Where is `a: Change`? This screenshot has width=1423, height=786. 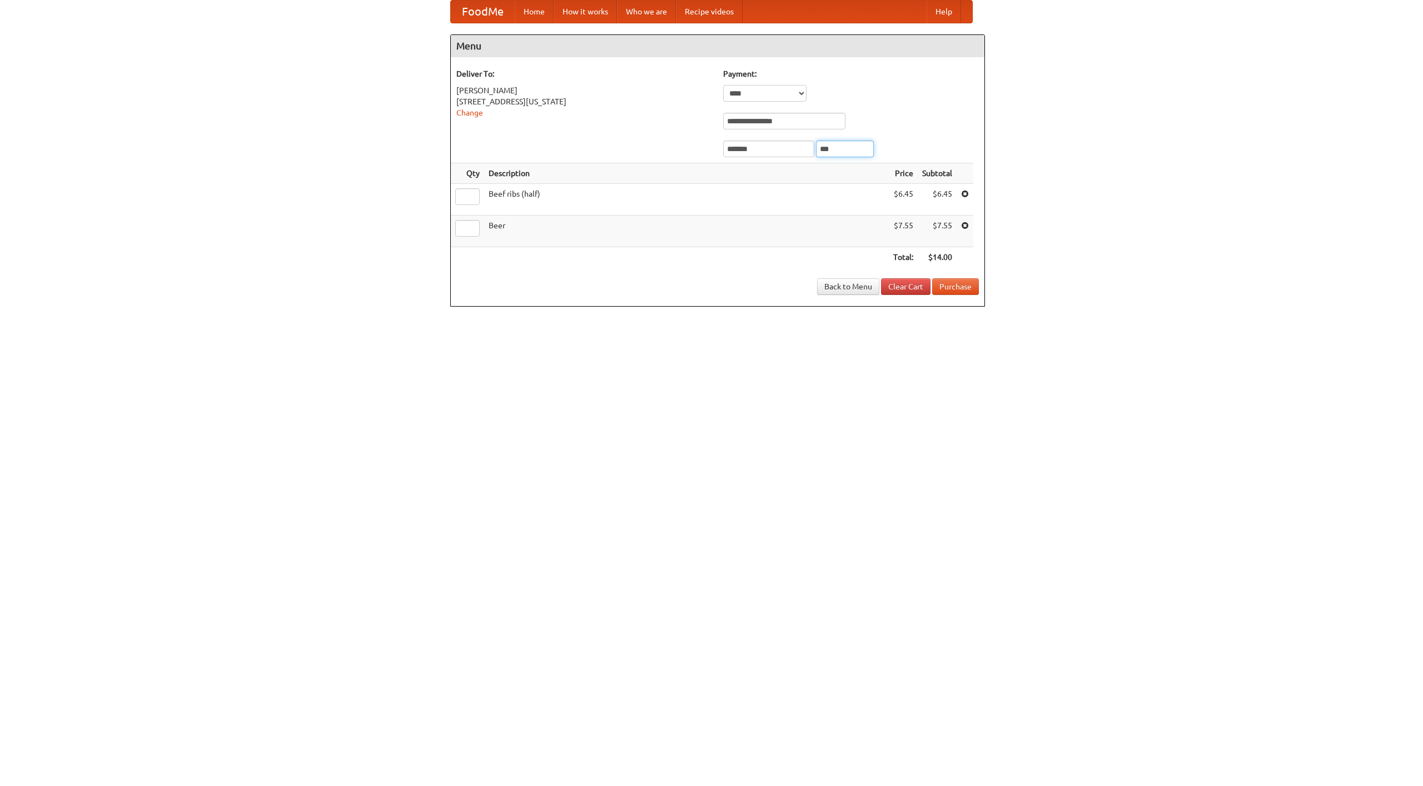
a: Change is located at coordinates (470, 113).